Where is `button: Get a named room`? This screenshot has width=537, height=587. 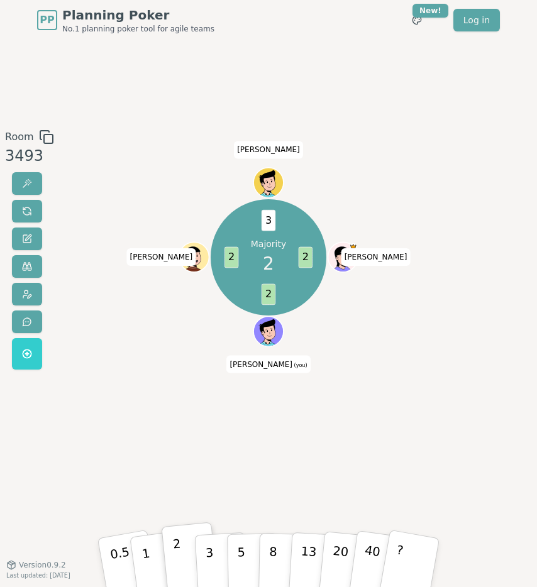 button: Get a named room is located at coordinates (27, 354).